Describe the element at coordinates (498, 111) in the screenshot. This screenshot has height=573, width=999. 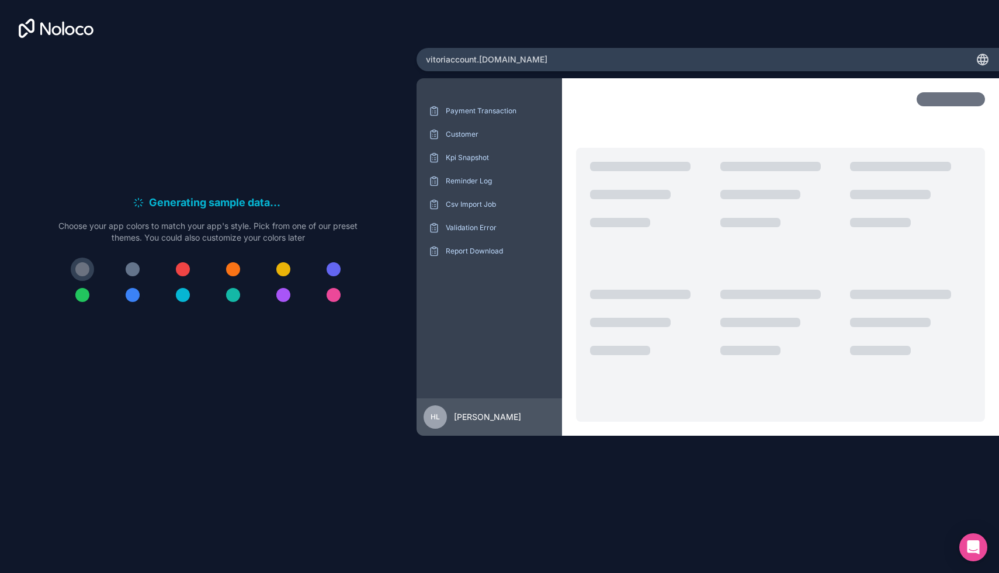
I see `p: Payment Transaction` at that location.